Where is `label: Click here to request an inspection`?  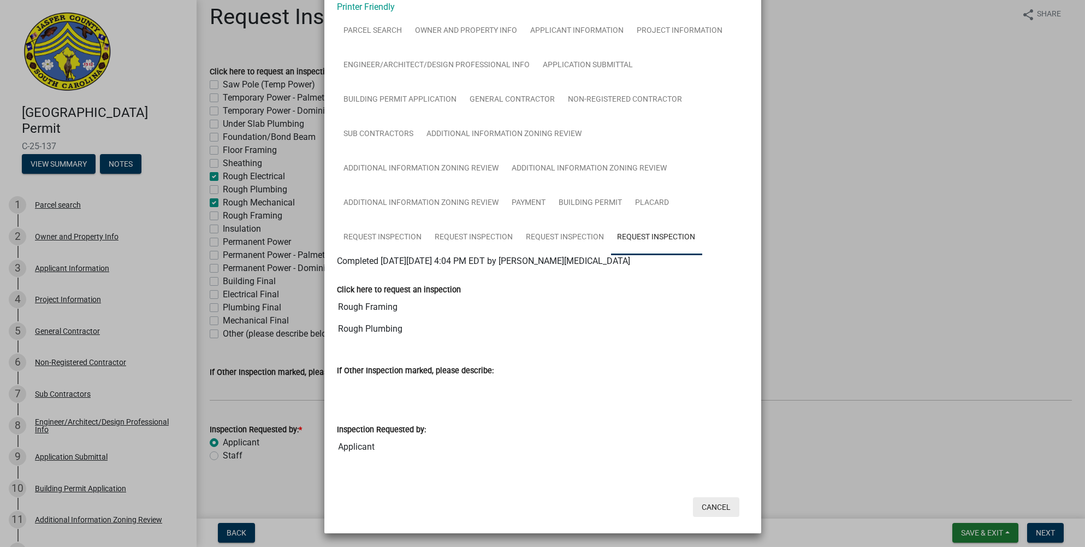
label: Click here to request an inspection is located at coordinates (399, 290).